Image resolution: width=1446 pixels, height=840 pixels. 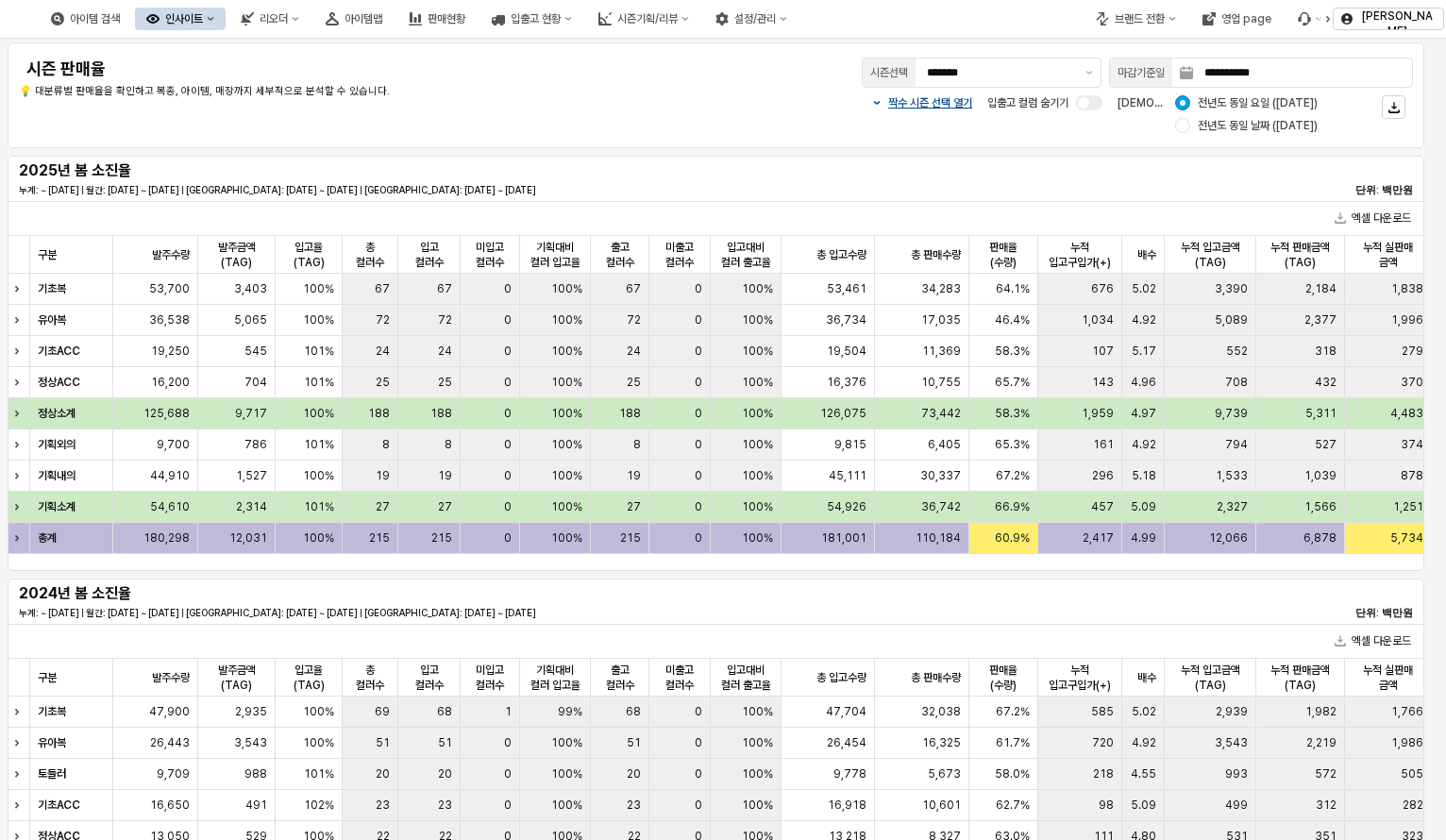 I want to click on span: 기획대비 컬러 입고율, so click(x=555, y=677).